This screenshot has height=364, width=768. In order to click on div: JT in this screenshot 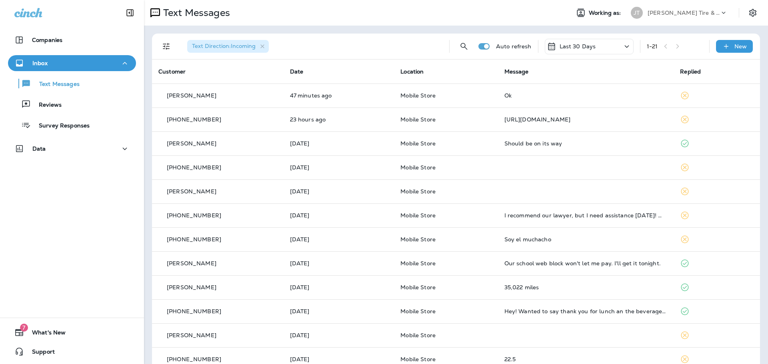, I will do `click(637, 13)`.